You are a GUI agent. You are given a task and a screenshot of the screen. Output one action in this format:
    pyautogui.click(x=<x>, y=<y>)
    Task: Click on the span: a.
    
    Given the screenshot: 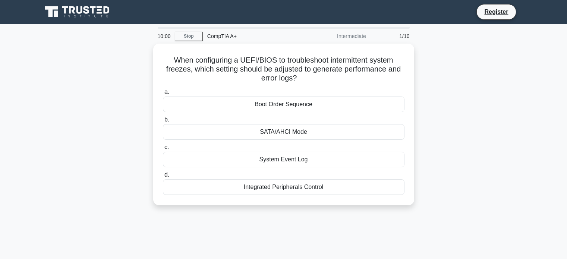 What is the action you would take?
    pyautogui.click(x=166, y=92)
    